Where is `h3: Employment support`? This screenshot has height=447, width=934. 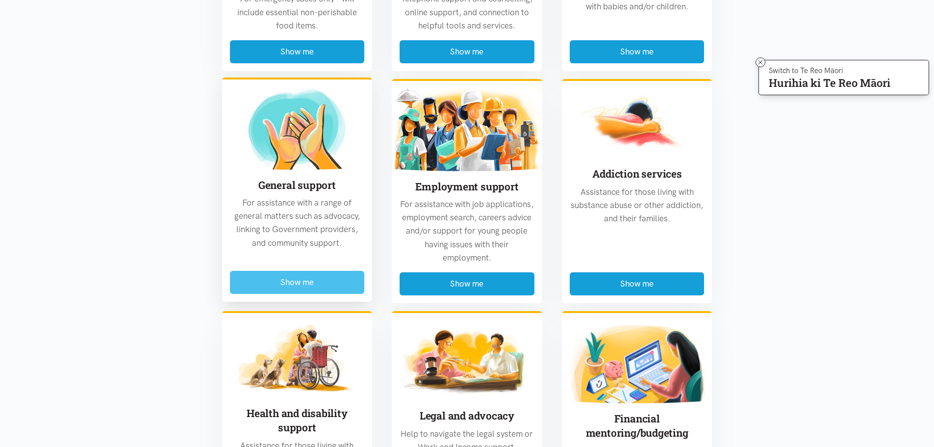
h3: Employment support is located at coordinates (467, 186).